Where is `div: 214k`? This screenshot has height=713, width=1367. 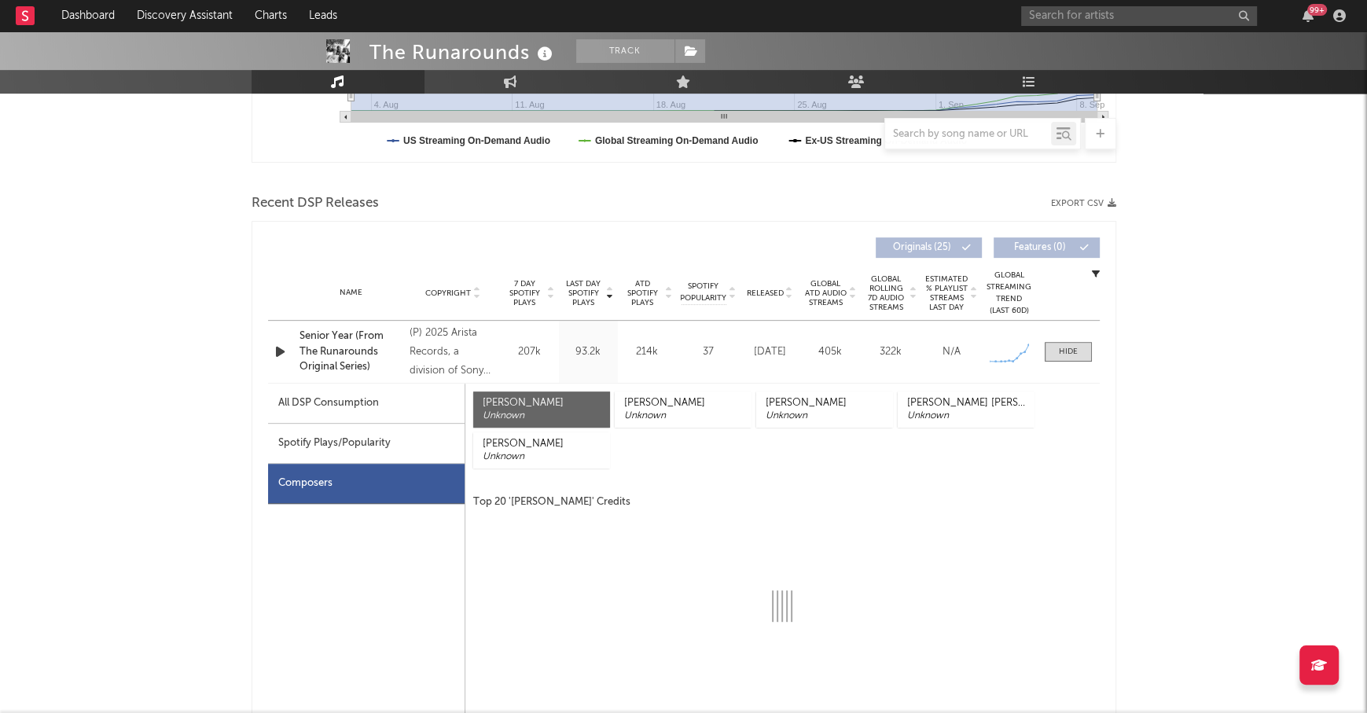 div: 214k is located at coordinates (647, 352).